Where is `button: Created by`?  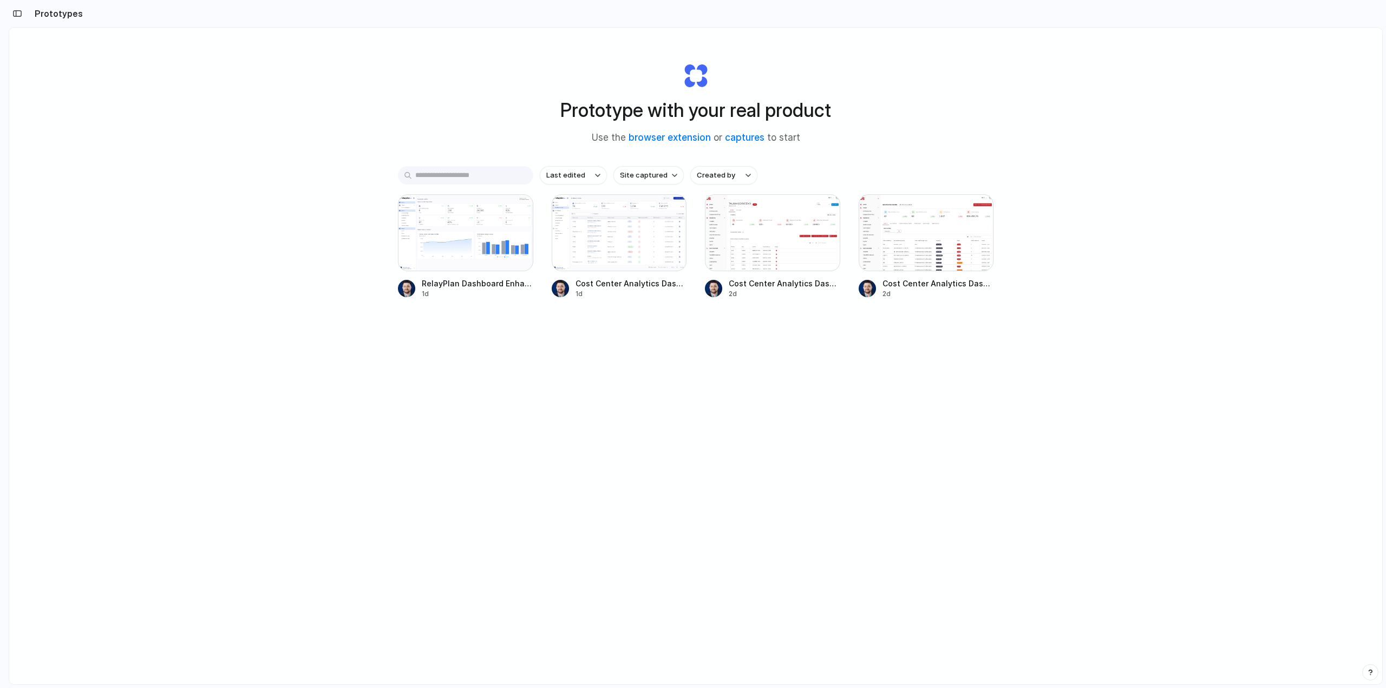
button: Created by is located at coordinates (724, 175).